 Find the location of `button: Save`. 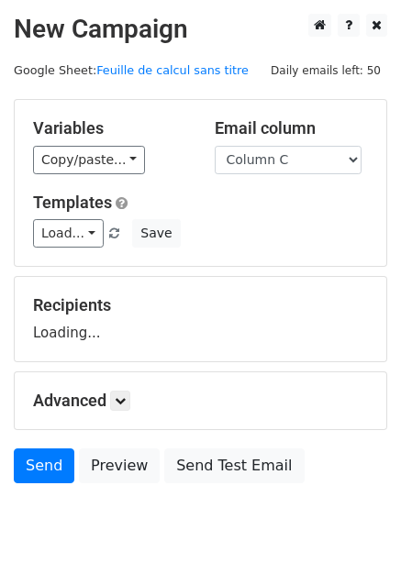

button: Save is located at coordinates (156, 233).